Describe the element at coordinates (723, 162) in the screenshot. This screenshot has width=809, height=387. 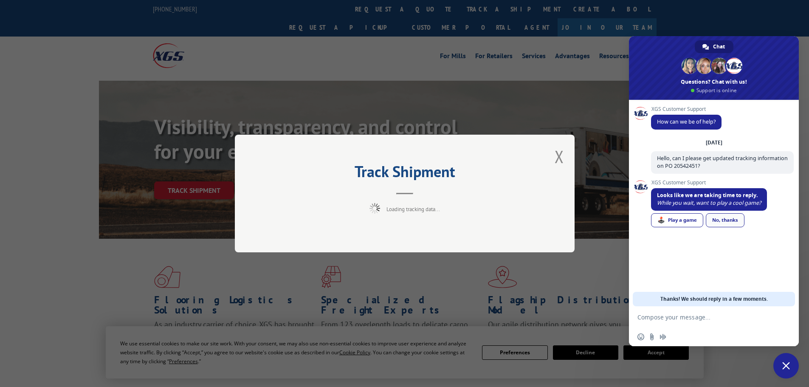
I see `span: Hello, can I please get updated tracking information on PO 20542451?` at that location.